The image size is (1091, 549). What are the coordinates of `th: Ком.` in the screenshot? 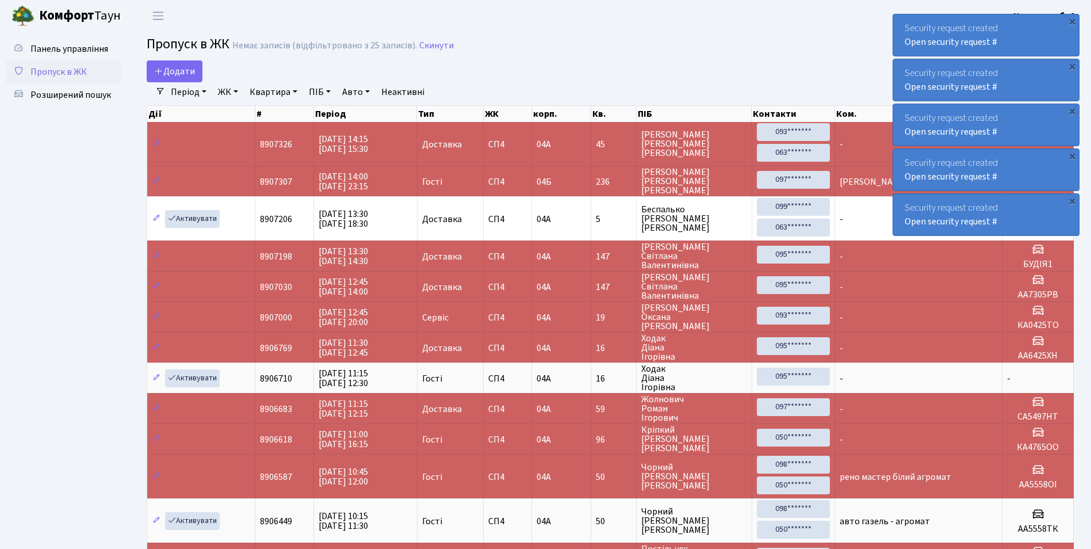 It's located at (919, 114).